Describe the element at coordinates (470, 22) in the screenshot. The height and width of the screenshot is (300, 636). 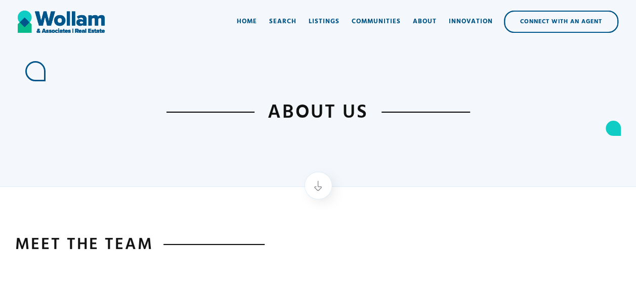
I see `div: Innovation` at that location.